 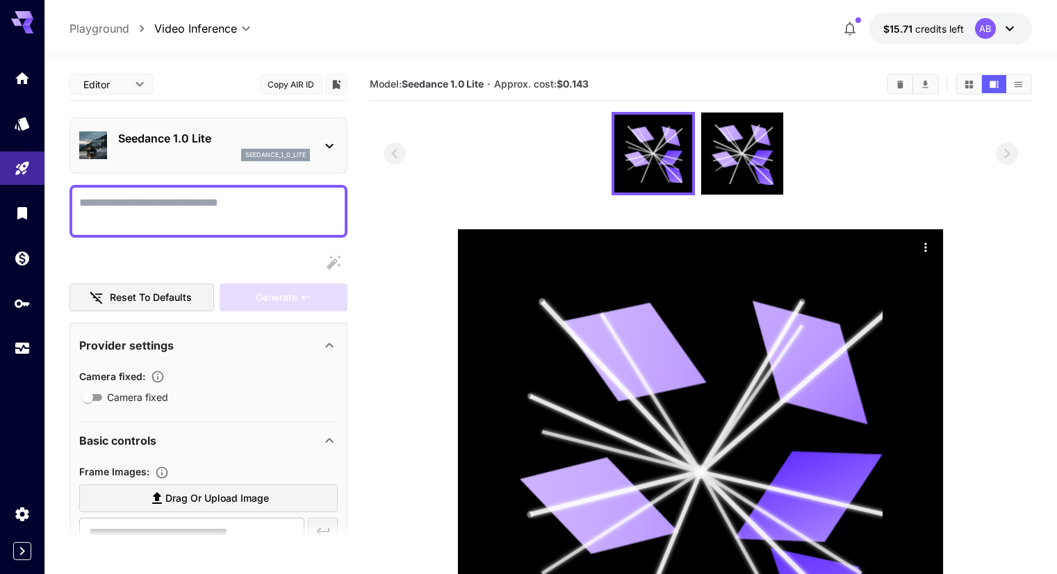 I want to click on span: credits left, so click(x=940, y=28).